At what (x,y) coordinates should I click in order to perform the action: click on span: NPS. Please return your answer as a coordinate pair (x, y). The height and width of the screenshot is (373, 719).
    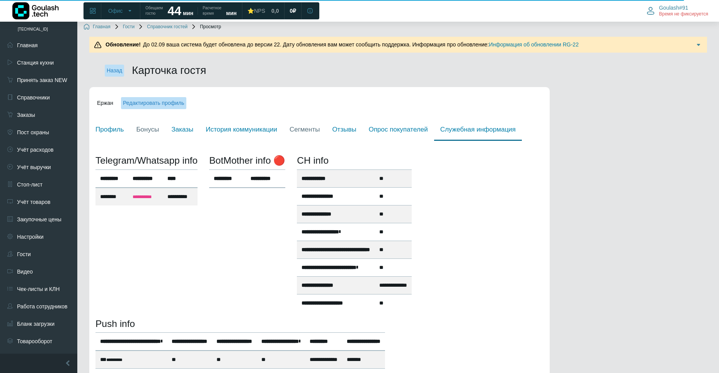
    Looking at the image, I should click on (259, 11).